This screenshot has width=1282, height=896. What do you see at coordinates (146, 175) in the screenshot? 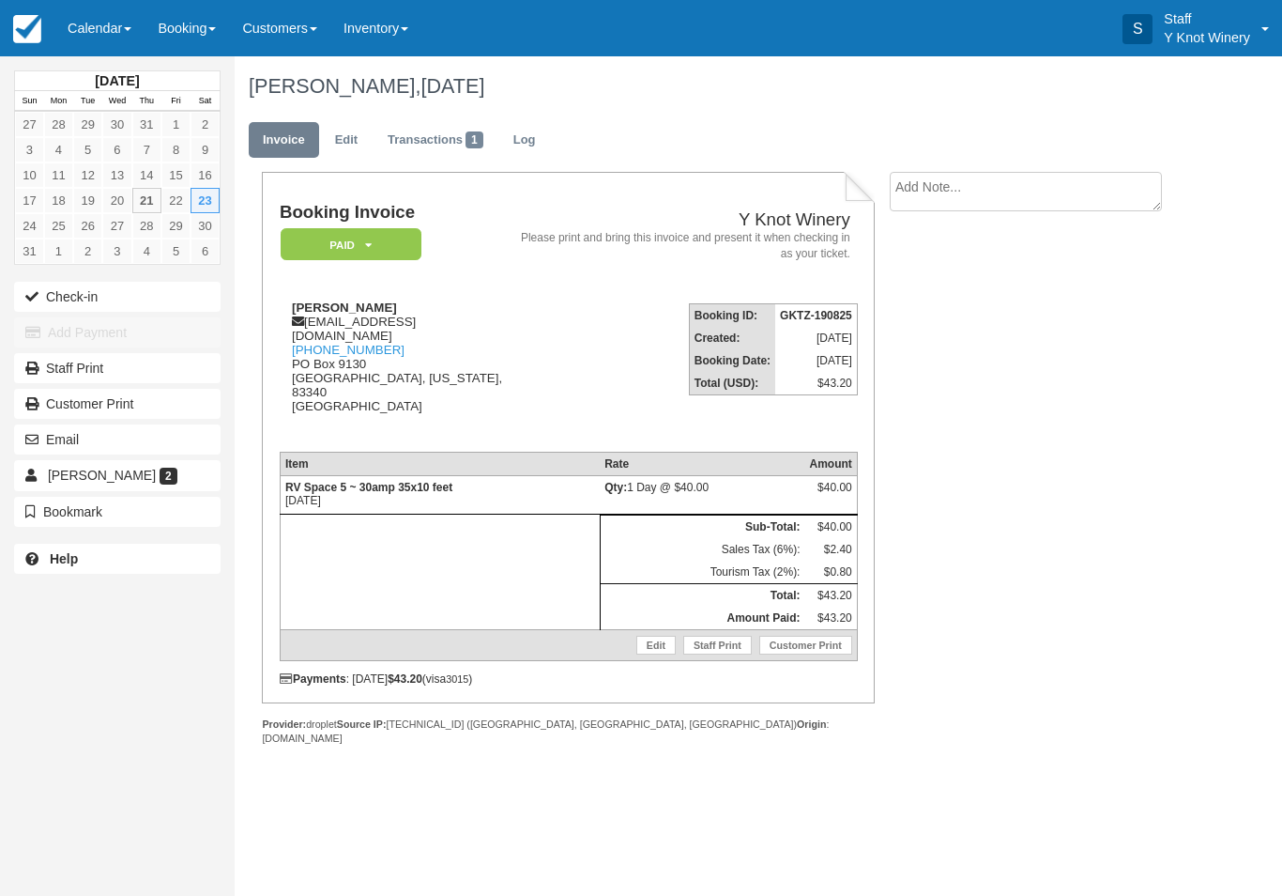
I see `a: 14` at bounding box center [146, 175].